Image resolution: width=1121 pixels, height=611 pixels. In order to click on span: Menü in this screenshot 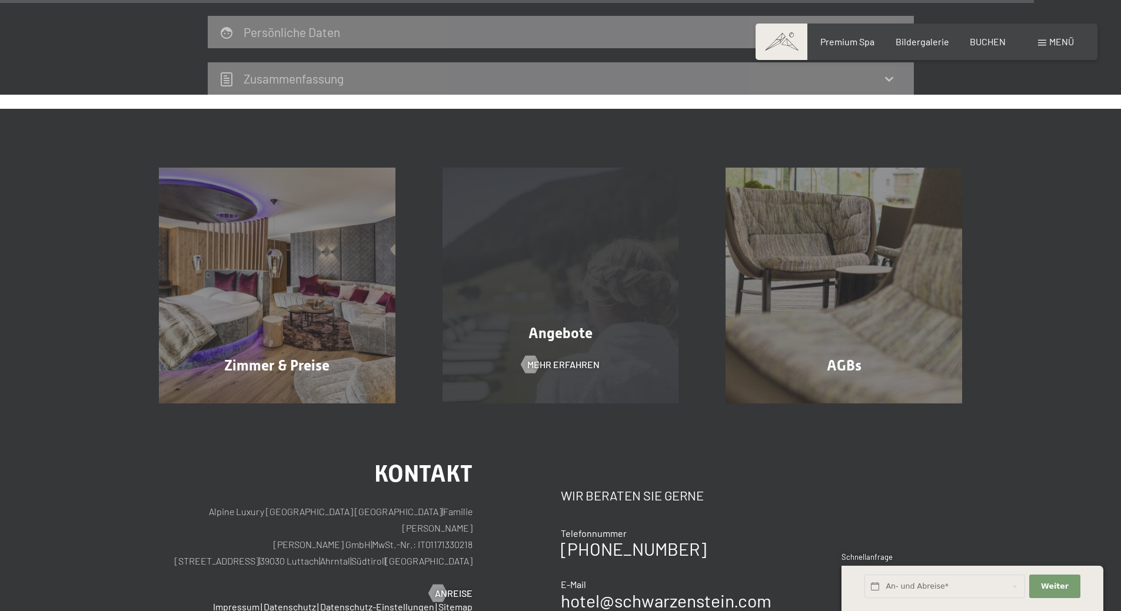, I will do `click(1062, 41)`.